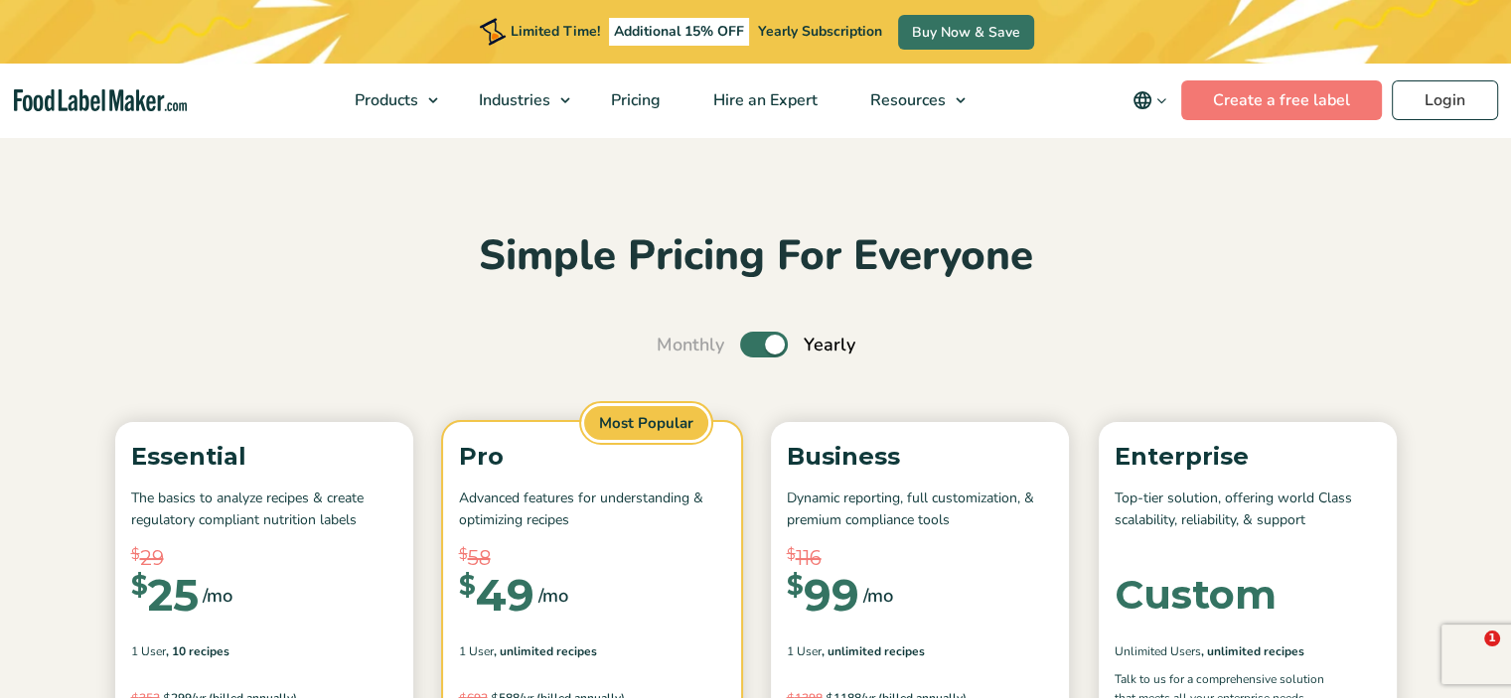 The width and height of the screenshot is (1511, 698). What do you see at coordinates (763, 100) in the screenshot?
I see `a: Hire an Expert` at bounding box center [763, 100].